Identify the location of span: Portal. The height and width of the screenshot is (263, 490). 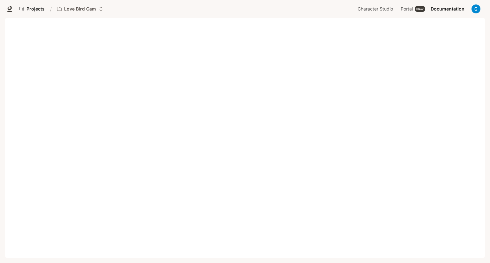
(407, 9).